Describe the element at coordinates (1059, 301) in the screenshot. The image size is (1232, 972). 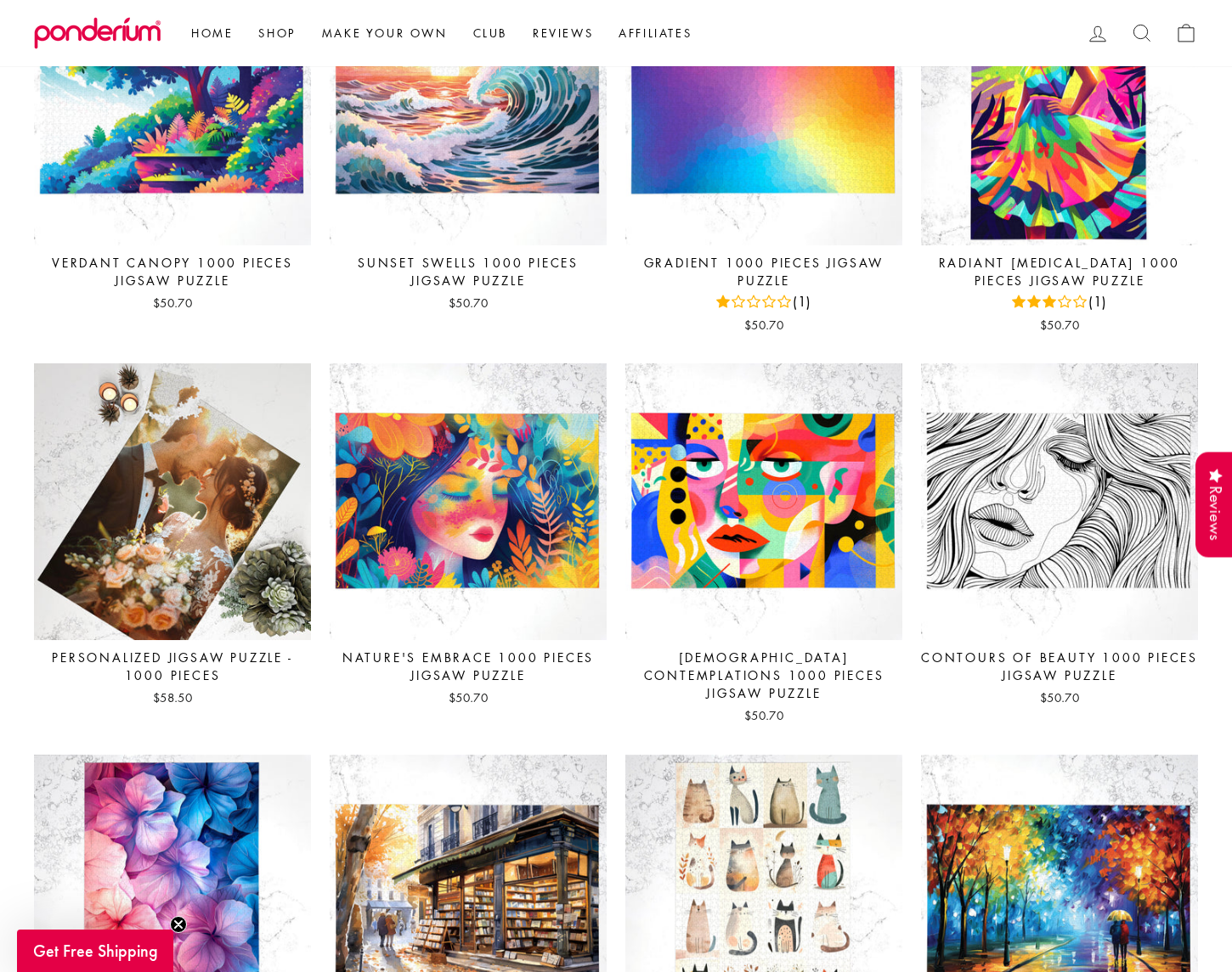
I see `div: 3.0 rating (1 votes)` at that location.